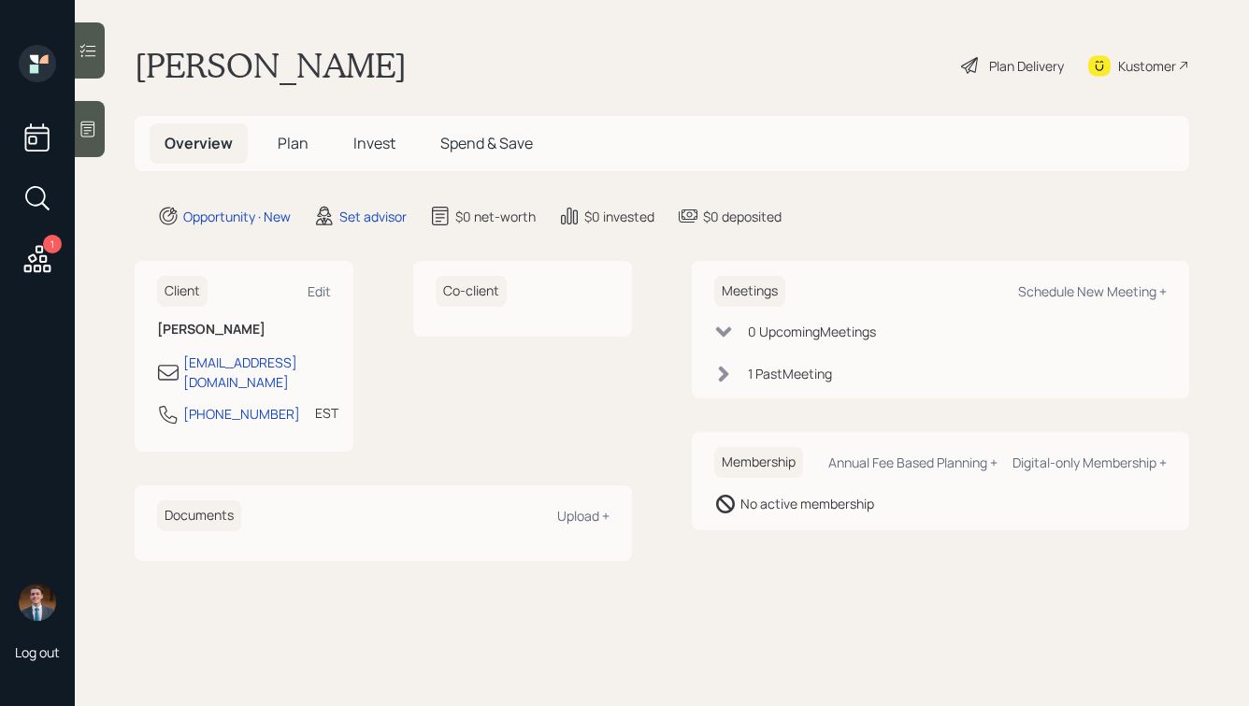 This screenshot has width=1249, height=706. I want to click on div: 1 Past Meeting, so click(790, 373).